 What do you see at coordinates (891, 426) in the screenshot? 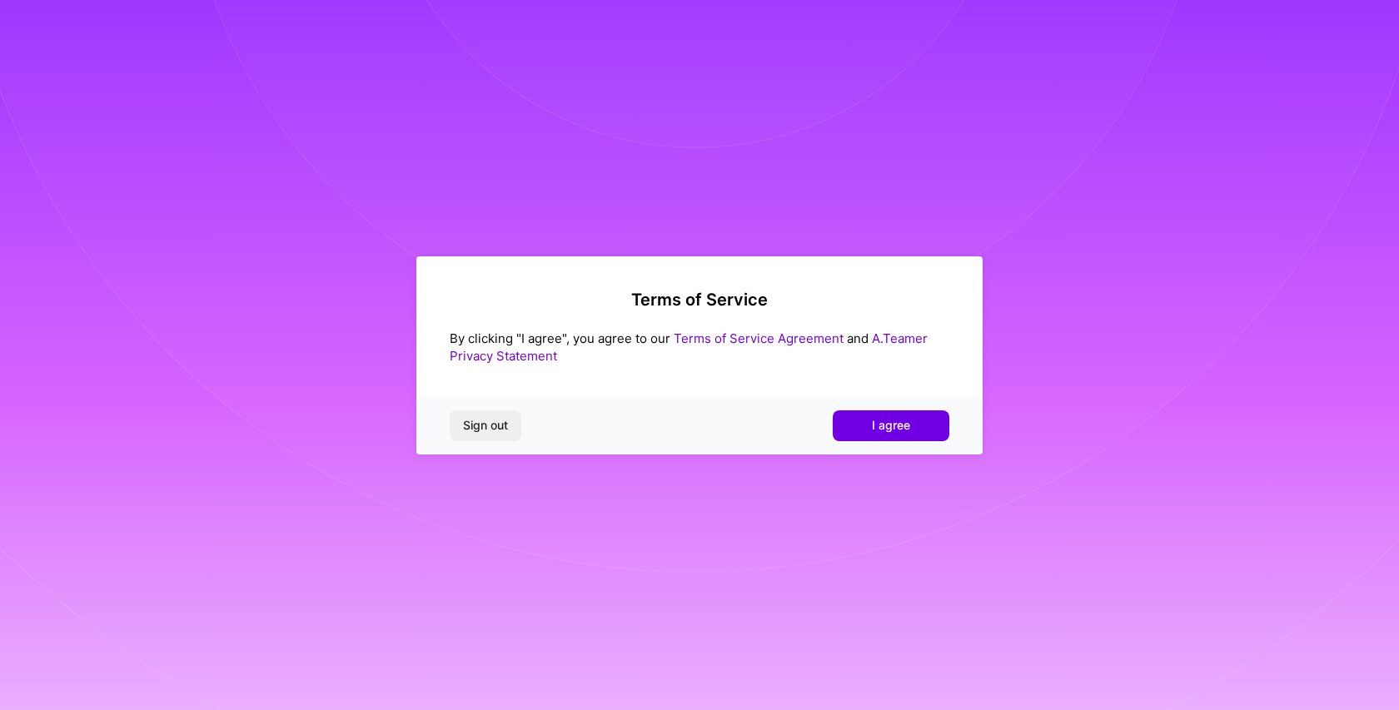
I see `span: I agree` at bounding box center [891, 426].